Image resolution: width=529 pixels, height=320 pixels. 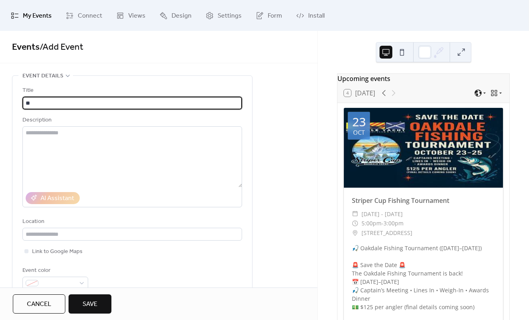 What do you see at coordinates (230, 16) in the screenshot?
I see `span: Settings` at bounding box center [230, 16].